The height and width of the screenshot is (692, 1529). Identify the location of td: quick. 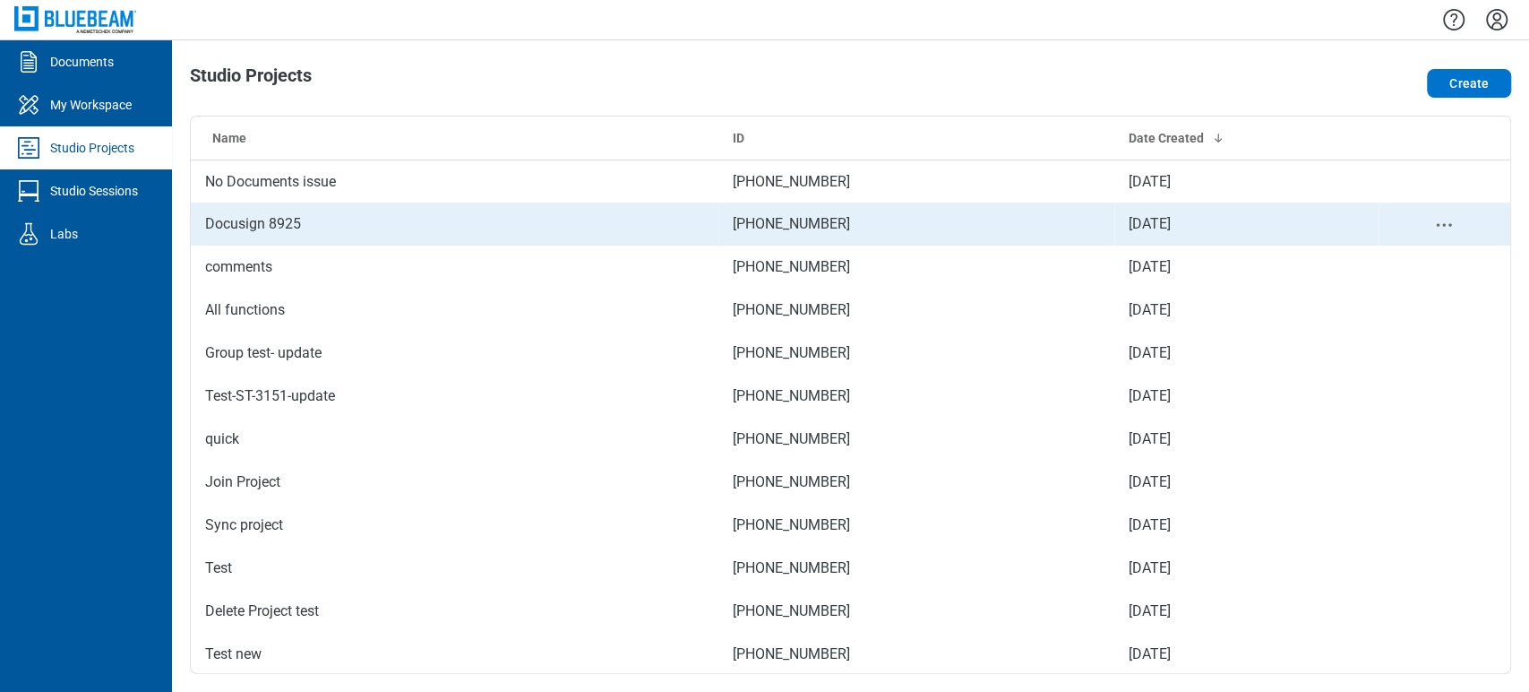
(454, 439).